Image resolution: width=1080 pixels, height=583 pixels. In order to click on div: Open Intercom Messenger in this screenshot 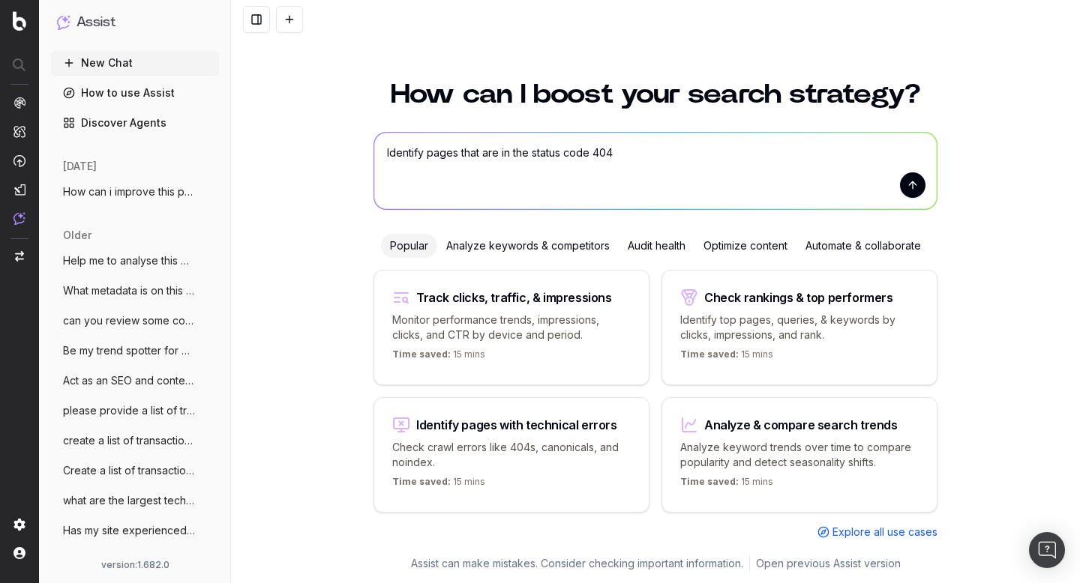, I will do `click(1047, 550)`.